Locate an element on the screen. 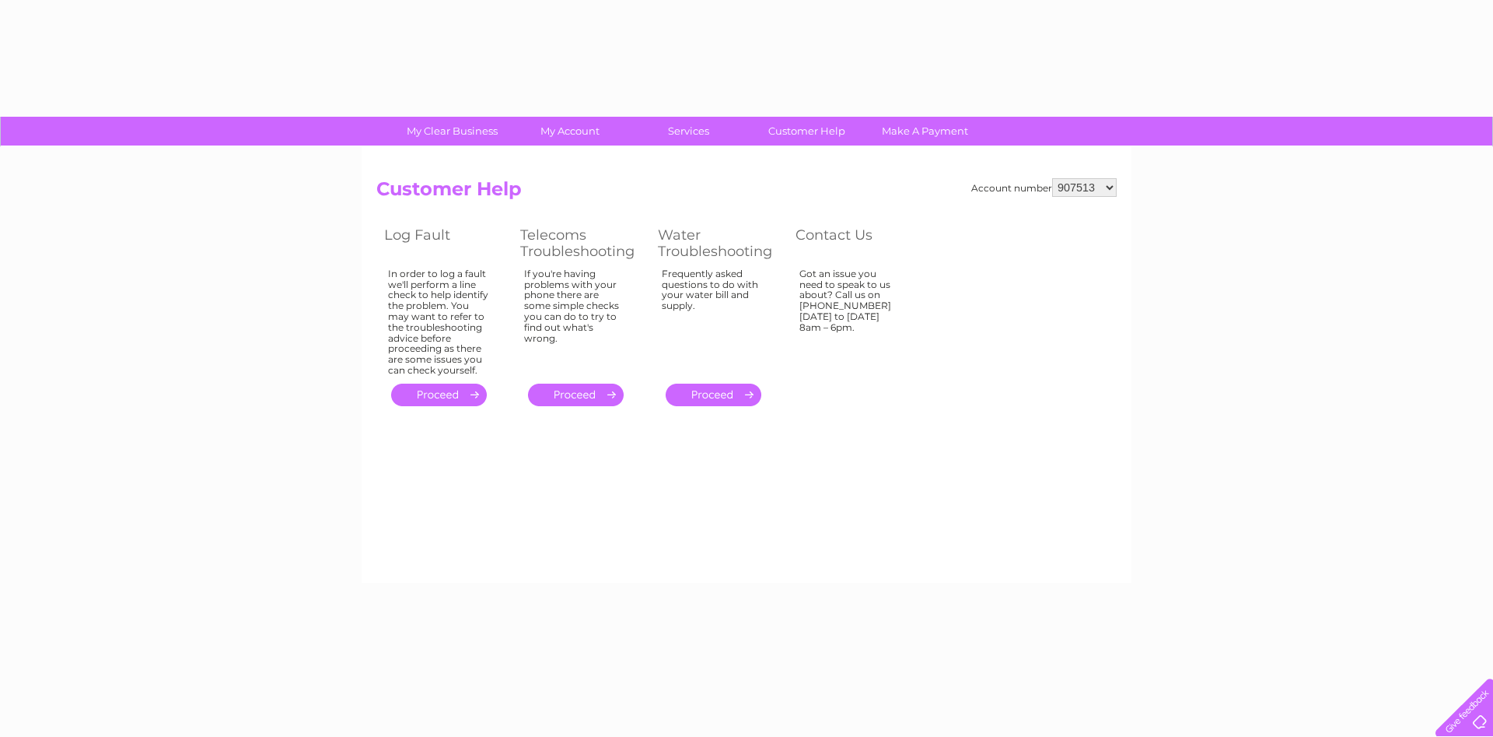 The width and height of the screenshot is (1493, 737). th: Telecoms Troubleshooting is located at coordinates (581, 243).